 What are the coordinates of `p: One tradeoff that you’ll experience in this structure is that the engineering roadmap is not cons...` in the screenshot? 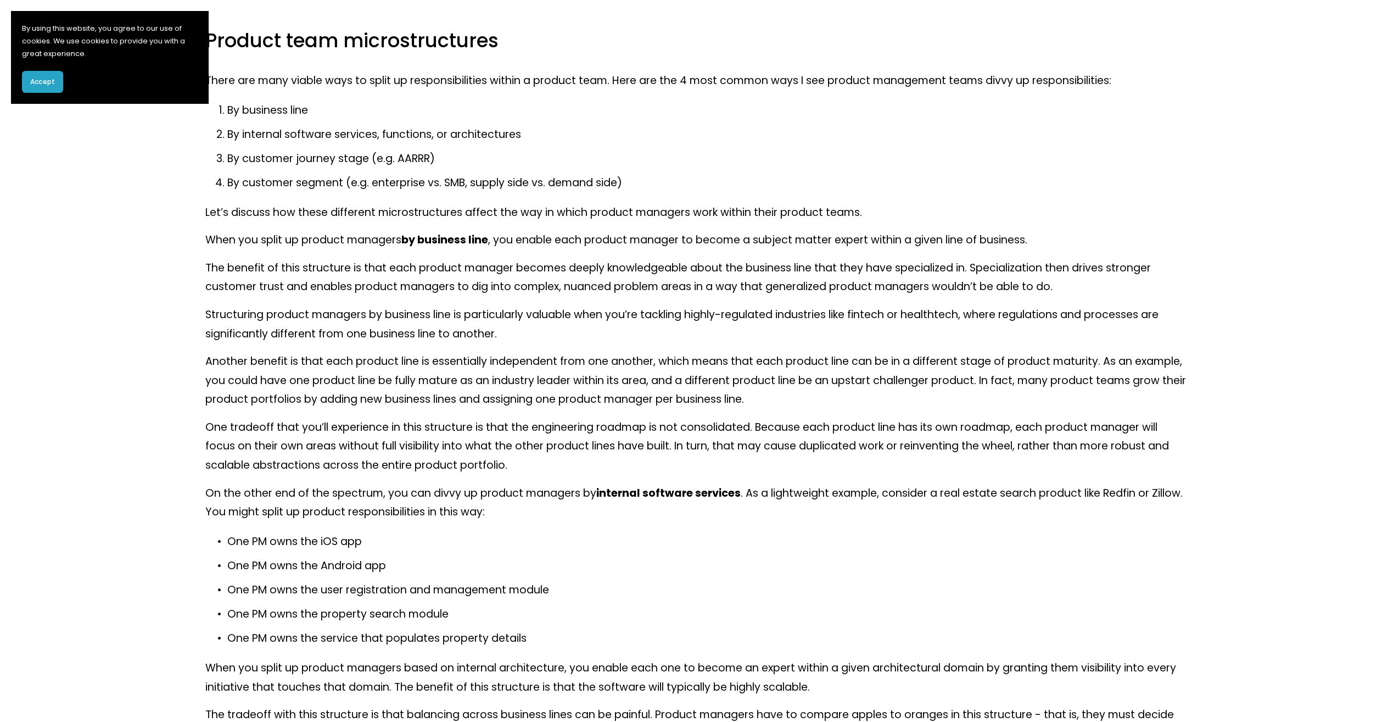 It's located at (696, 447).